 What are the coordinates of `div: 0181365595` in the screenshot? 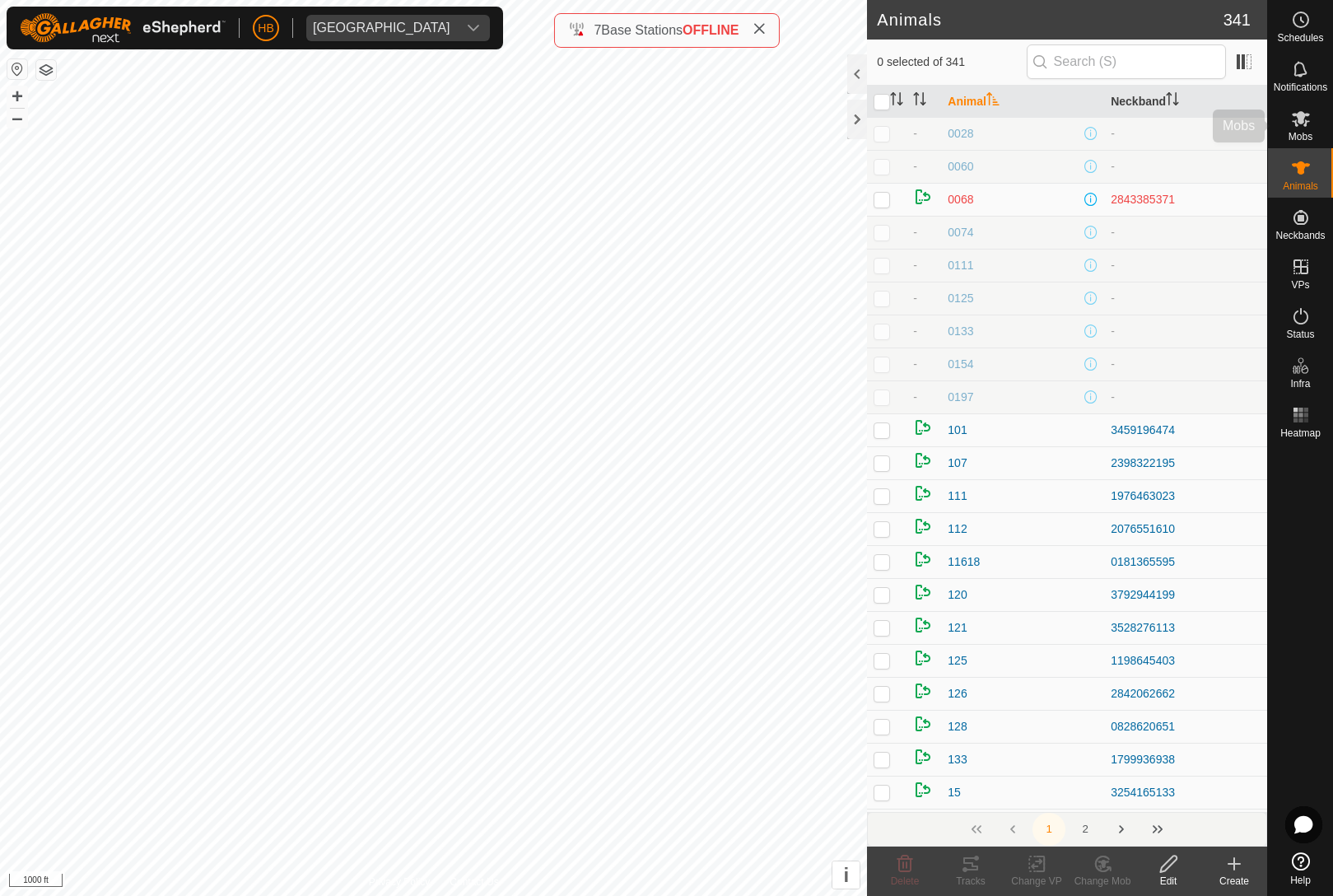 It's located at (1186, 561).